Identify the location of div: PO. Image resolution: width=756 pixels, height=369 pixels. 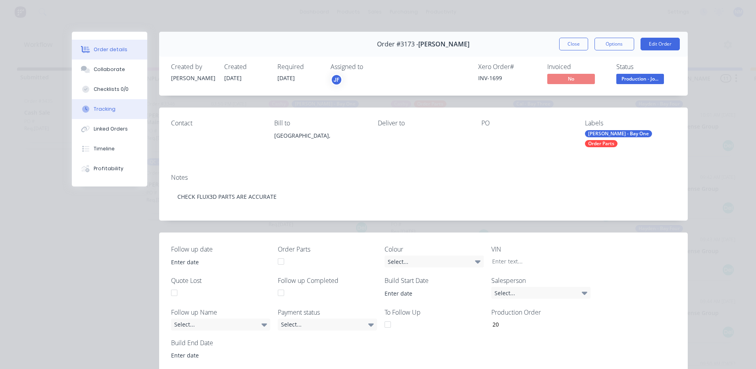
(527, 123).